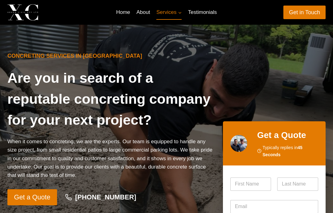 The image size is (333, 213). I want to click on span: Typically replies in, so click(291, 151).